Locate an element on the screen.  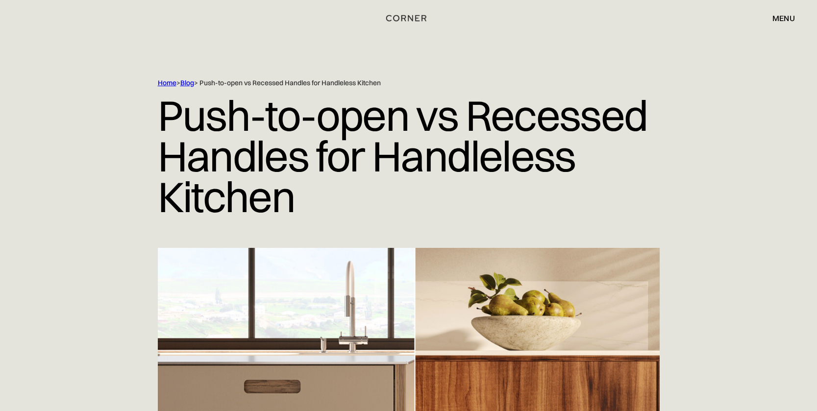
a: Home is located at coordinates (167, 83).